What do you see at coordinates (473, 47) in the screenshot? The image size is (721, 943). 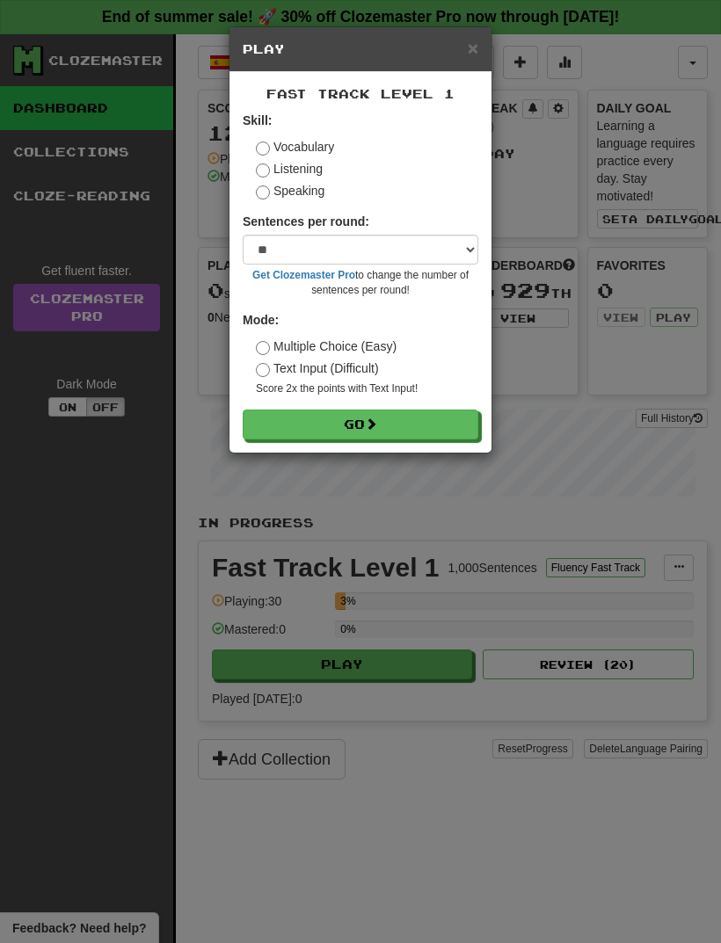 I see `button: Close` at bounding box center [473, 47].